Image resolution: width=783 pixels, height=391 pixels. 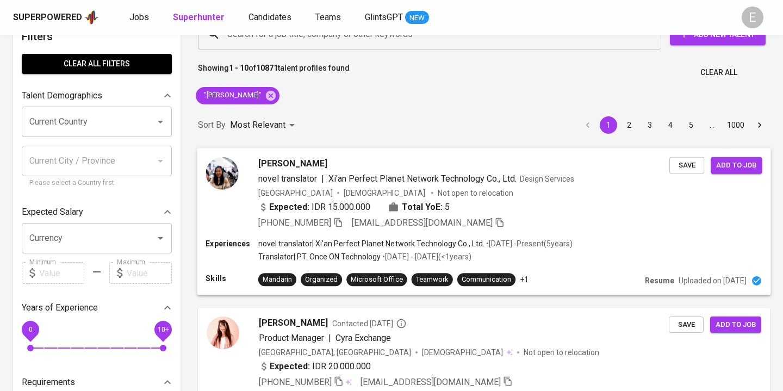 What do you see at coordinates (288, 178) in the screenshot?
I see `span: novel translator` at bounding box center [288, 178].